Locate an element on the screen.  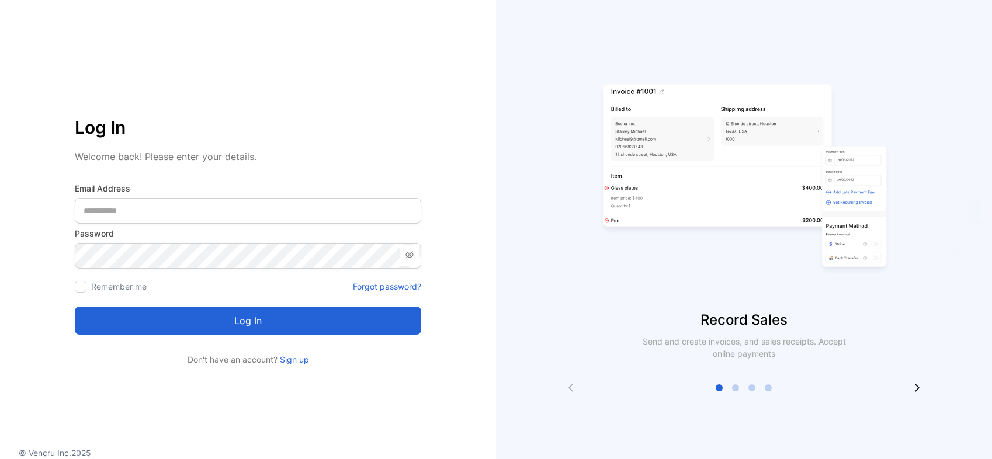
a: Forgot password? is located at coordinates (387, 286).